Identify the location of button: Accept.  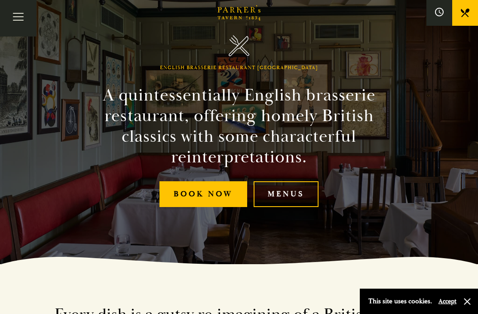
(448, 302).